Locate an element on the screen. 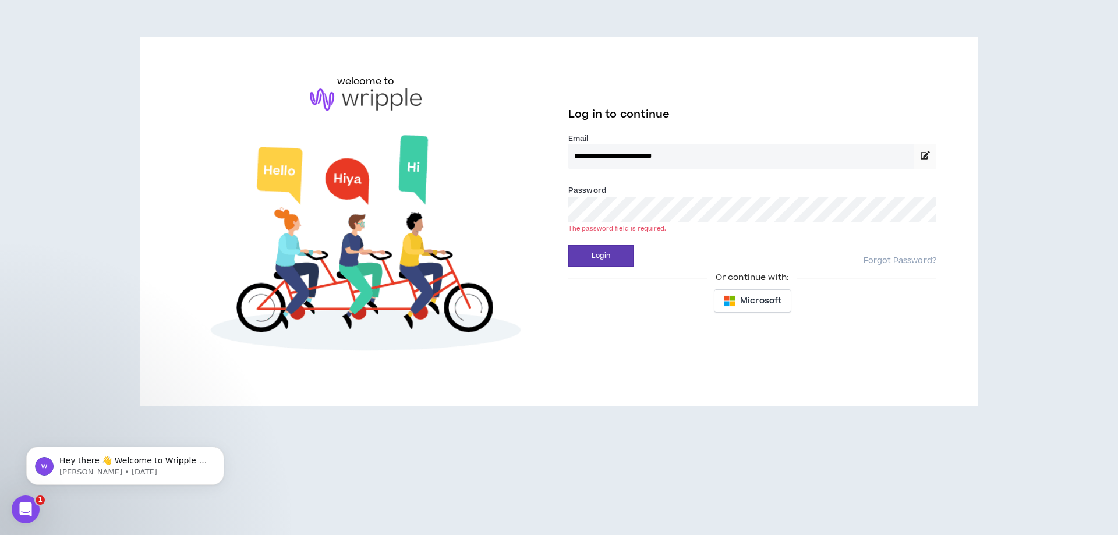 The image size is (1118, 535). a: Forgot Password? is located at coordinates (899, 261).